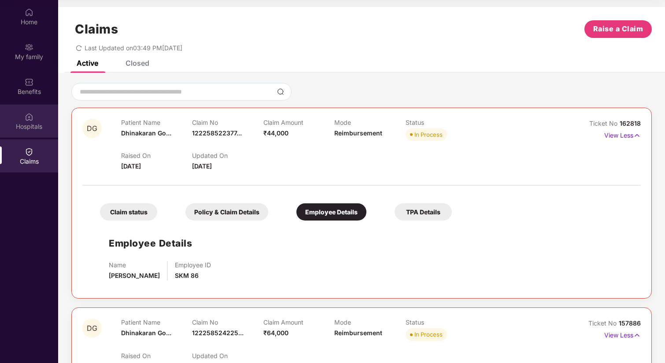  Describe the element at coordinates (281, 92) in the screenshot. I see `img: svg+xml;base64,PHN2ZyBpZD0iU2VhcmNoLTMyeDMyIiB4bWxucz0iaHR0cDovL3d3dy53My5vcmcvMjAwMC9zdmciIHdpZH...` at that location.